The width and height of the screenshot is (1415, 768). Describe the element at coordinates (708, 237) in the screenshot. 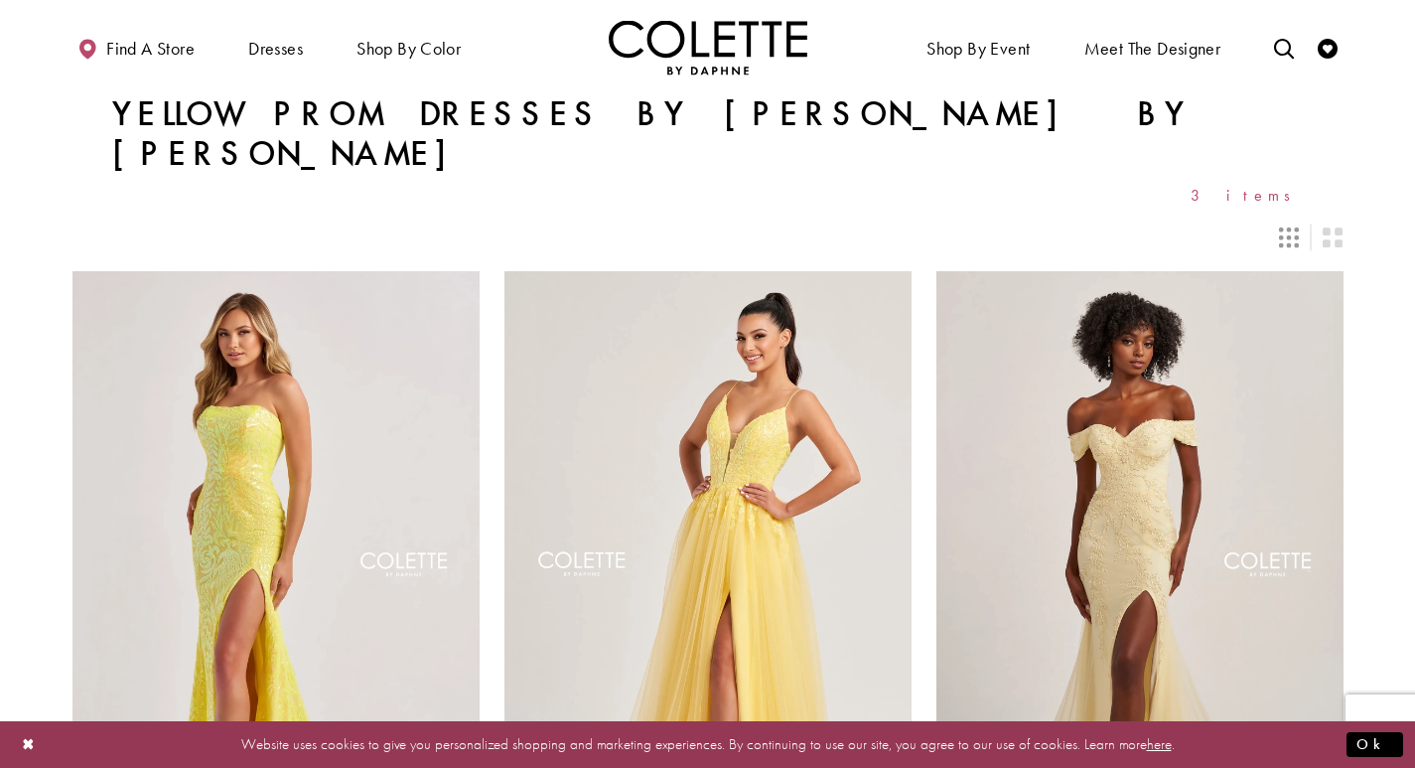

I see `div: Layout Controls` at that location.